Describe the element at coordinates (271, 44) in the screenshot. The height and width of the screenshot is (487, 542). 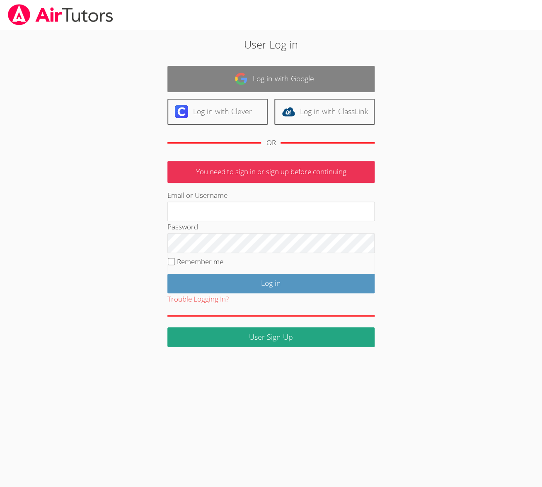
I see `h2: User Log in` at that location.